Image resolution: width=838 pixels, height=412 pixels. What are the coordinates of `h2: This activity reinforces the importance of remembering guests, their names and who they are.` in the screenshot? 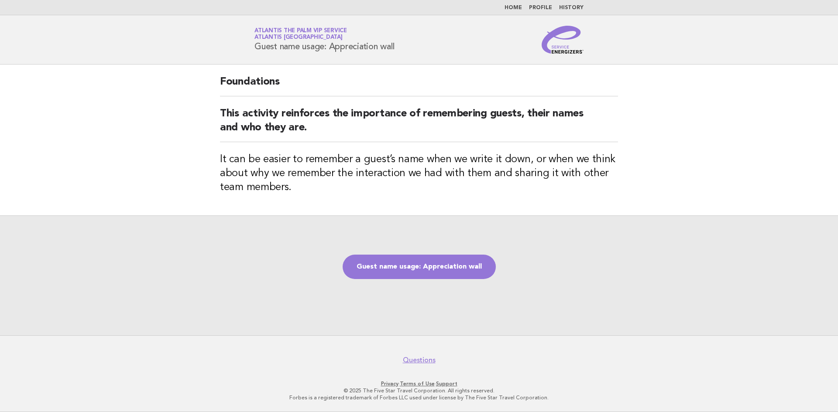 It's located at (419, 124).